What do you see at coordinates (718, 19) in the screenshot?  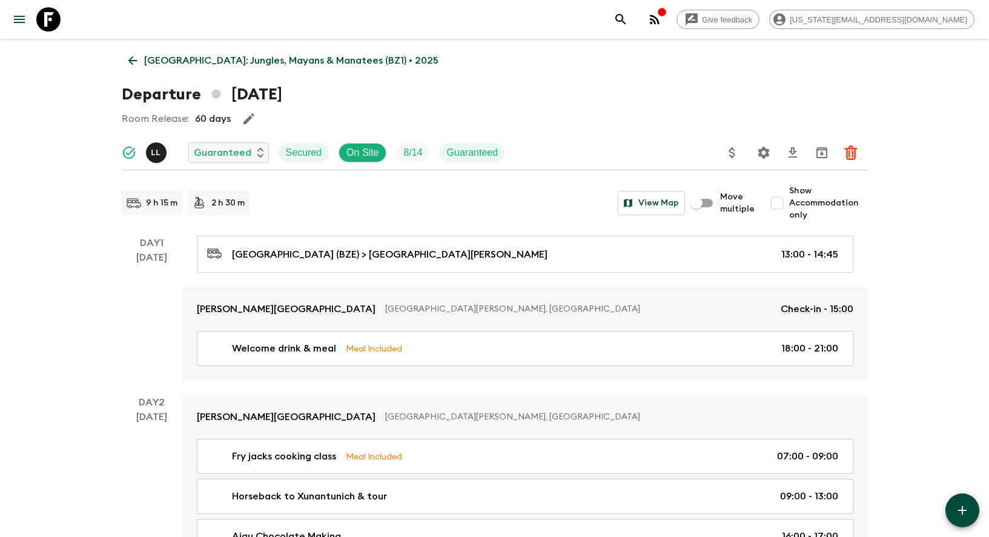 I see `a: Give feedback` at bounding box center [718, 19].